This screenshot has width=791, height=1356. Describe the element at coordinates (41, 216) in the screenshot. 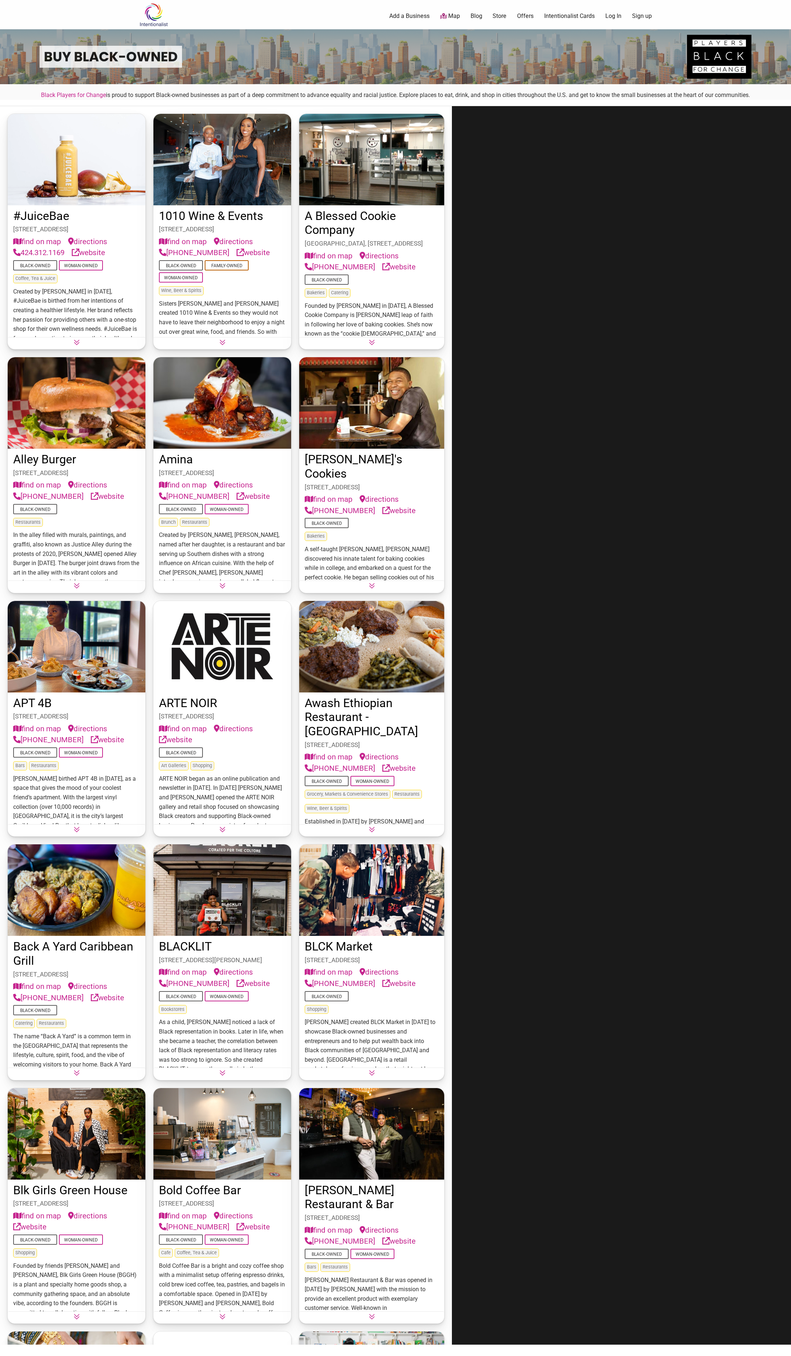

I see `a: #JuiceBae` at that location.